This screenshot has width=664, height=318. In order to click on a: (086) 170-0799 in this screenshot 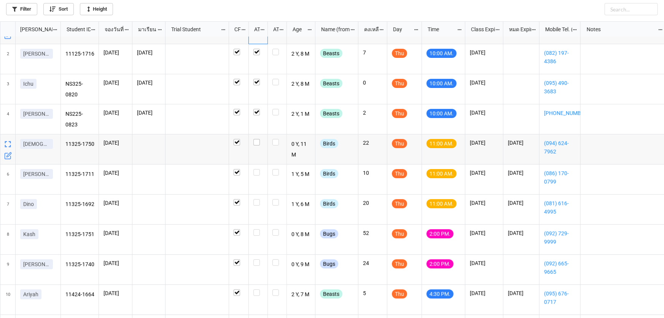, I will do `click(559, 177)`.